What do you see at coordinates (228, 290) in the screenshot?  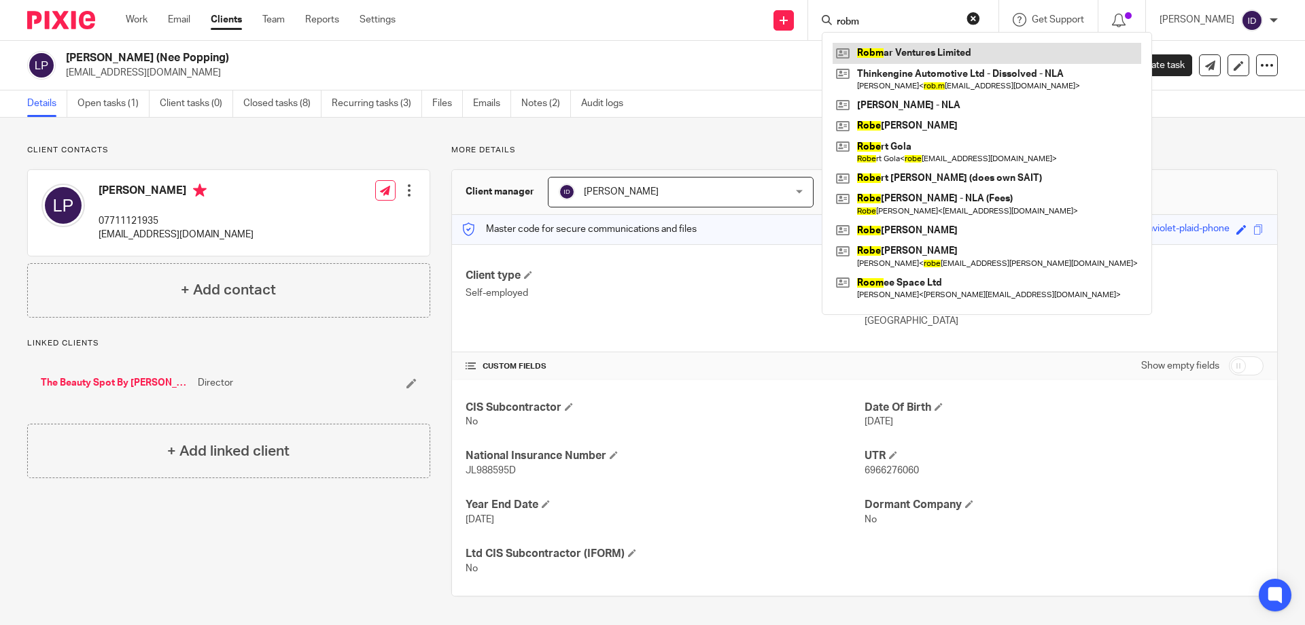 I see `h4: + Add contact` at bounding box center [228, 290].